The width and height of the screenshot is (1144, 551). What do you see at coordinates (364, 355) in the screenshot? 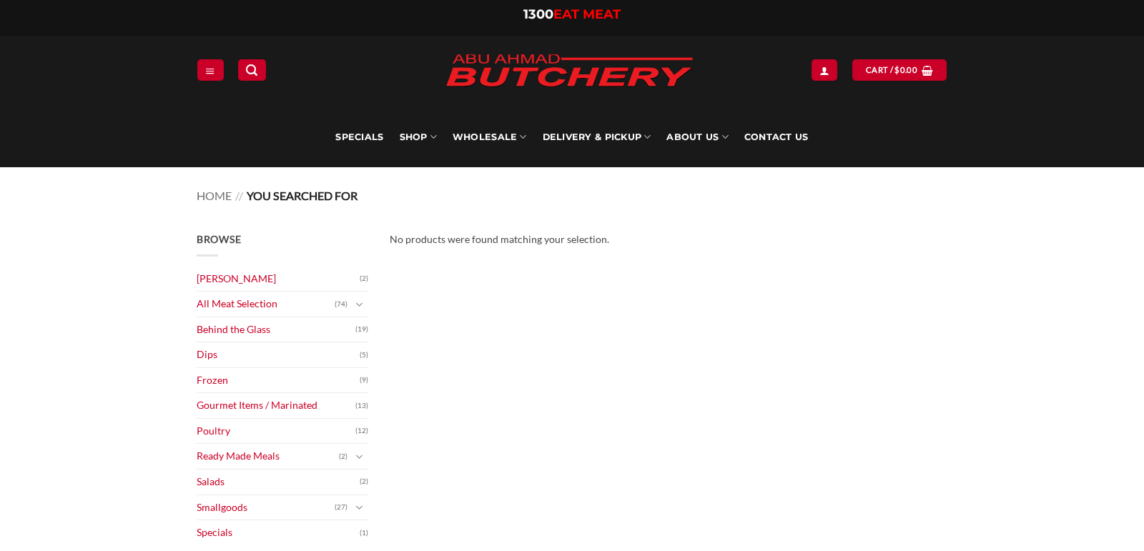
I see `span: (5)` at bounding box center [364, 355].